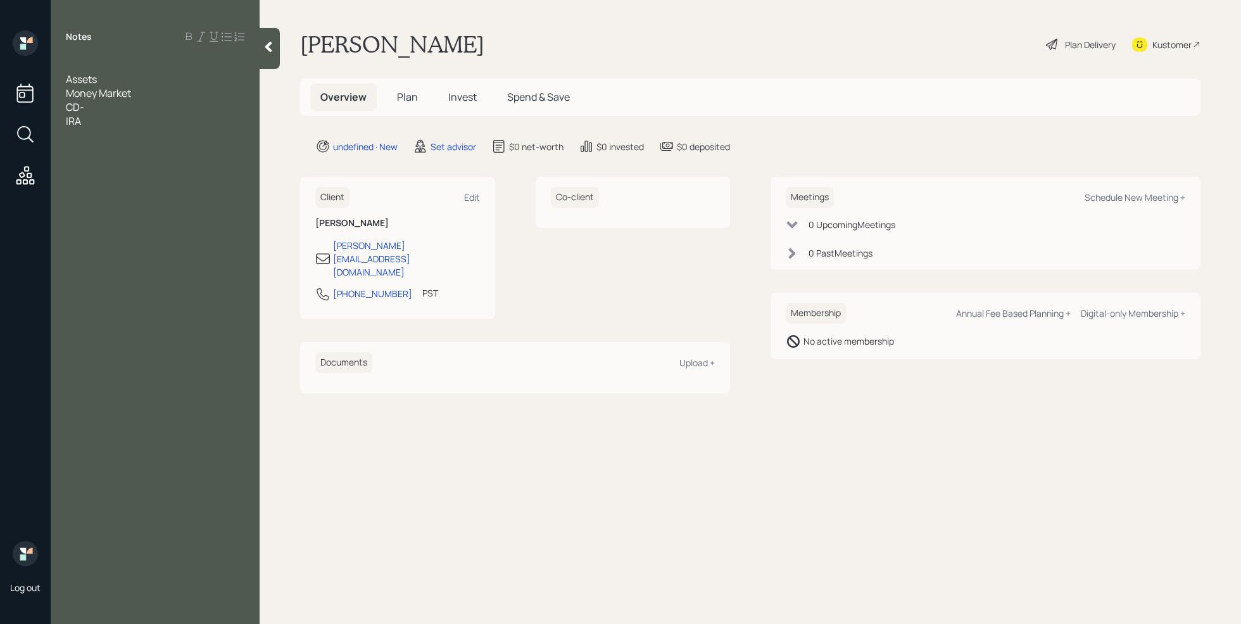  What do you see at coordinates (365, 146) in the screenshot?
I see `div: undefined · New` at bounding box center [365, 146].